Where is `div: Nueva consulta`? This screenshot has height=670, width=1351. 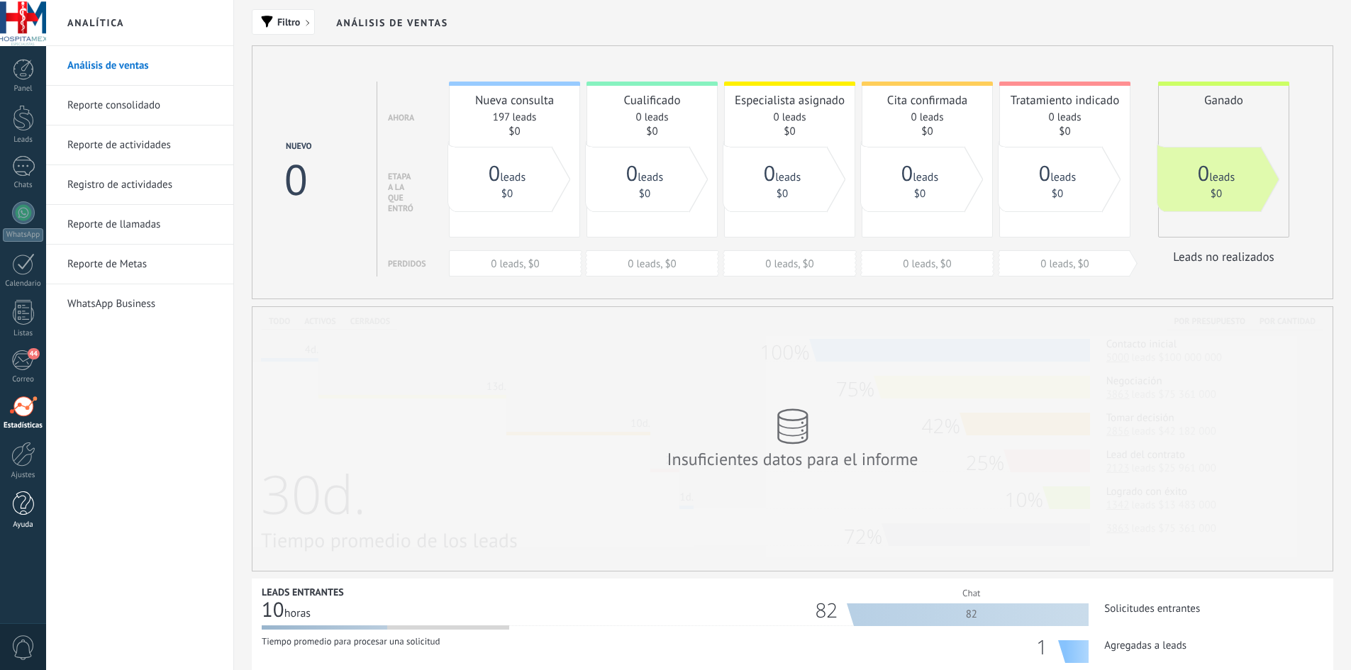 div: Nueva consulta is located at coordinates (514, 100).